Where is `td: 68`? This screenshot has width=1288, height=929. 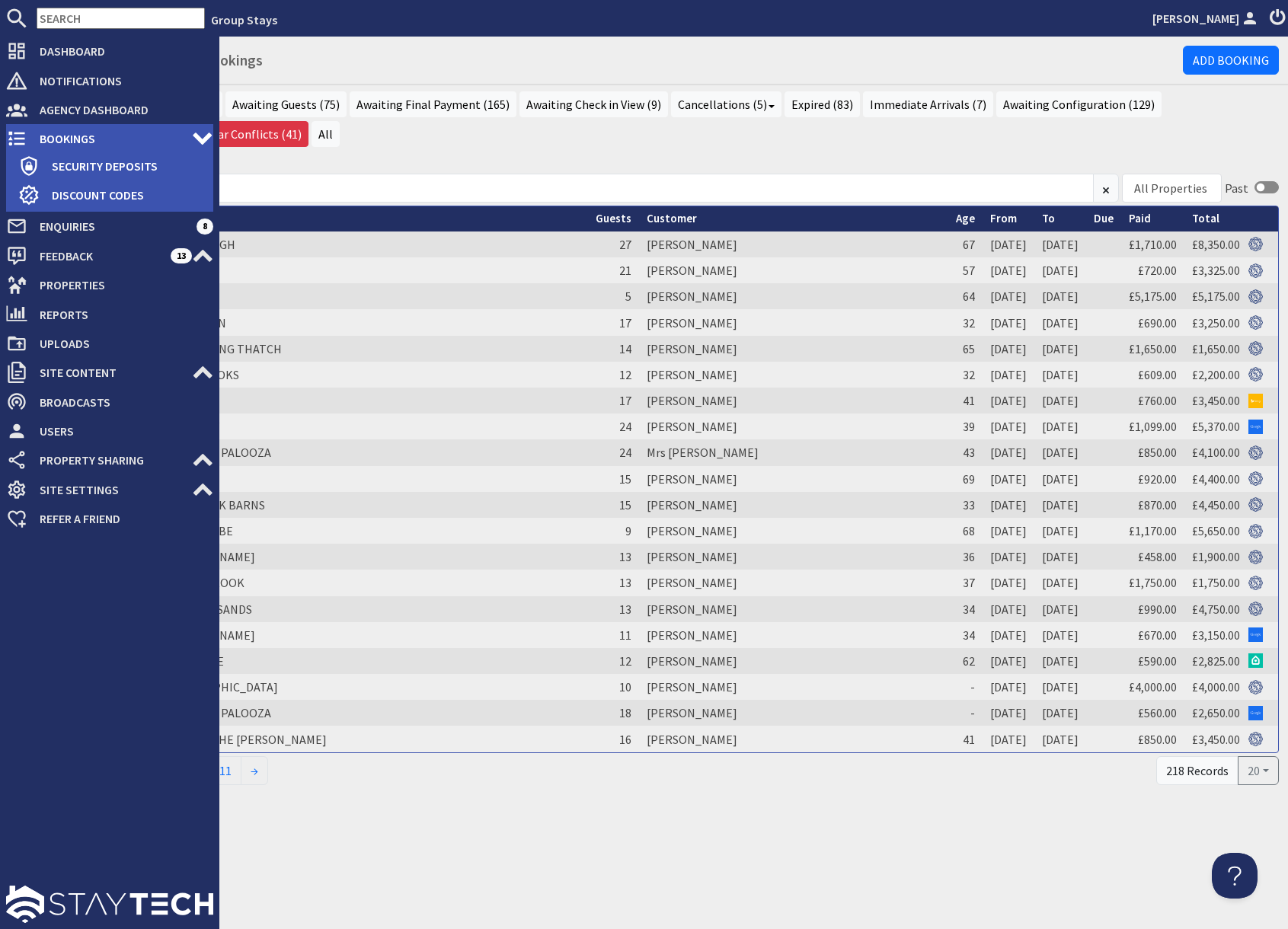 td: 68 is located at coordinates (965, 531).